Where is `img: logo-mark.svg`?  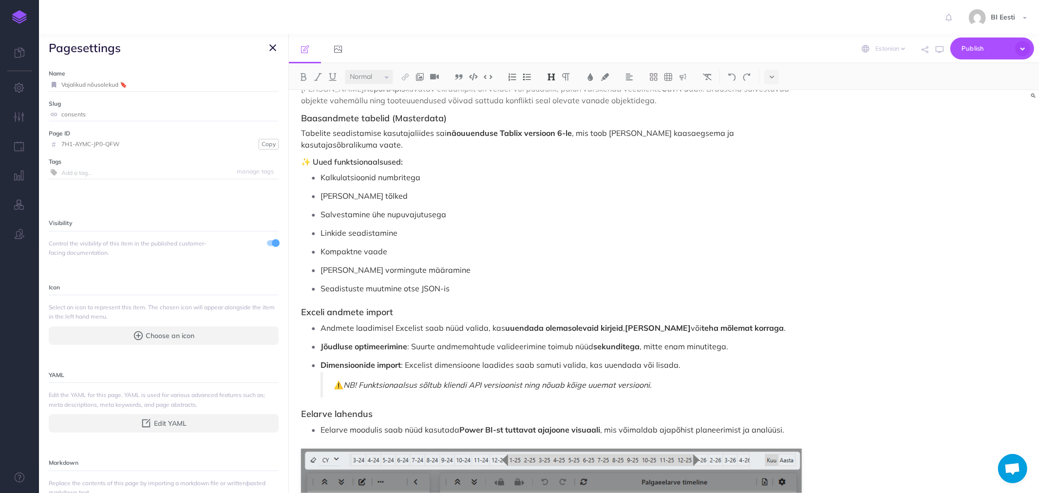 img: logo-mark.svg is located at coordinates (19, 17).